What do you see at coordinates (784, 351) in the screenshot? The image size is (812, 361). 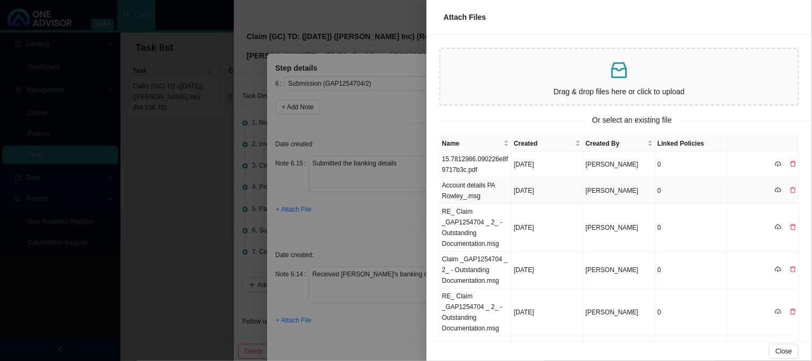 I see `button: Close` at bounding box center [784, 351].